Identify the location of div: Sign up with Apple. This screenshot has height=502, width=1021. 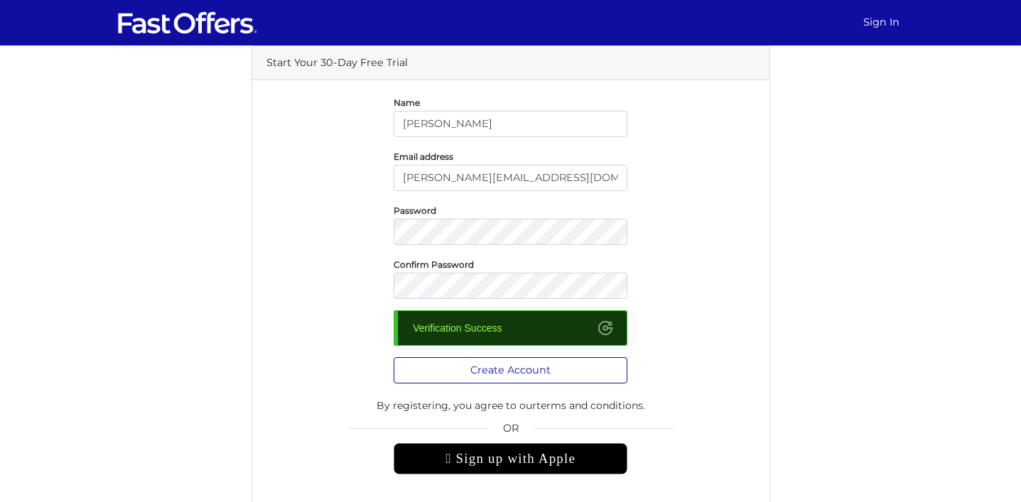
(510, 459).